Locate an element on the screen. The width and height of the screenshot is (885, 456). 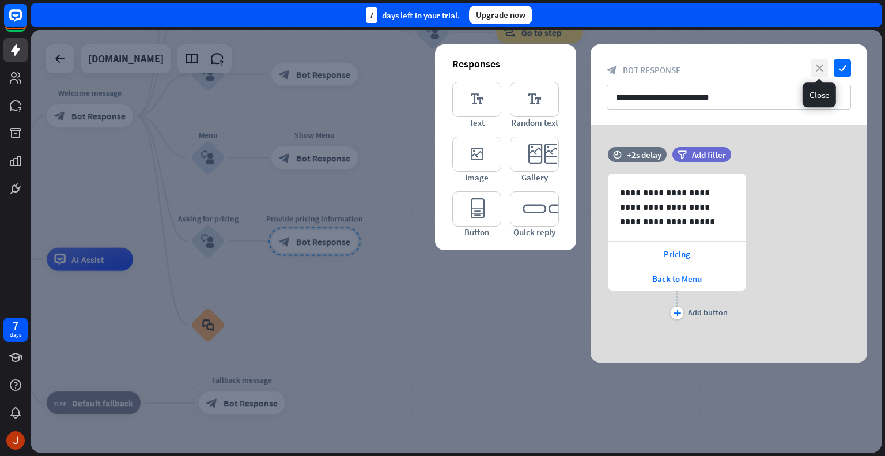
i: block_bot_response is located at coordinates (612, 70).